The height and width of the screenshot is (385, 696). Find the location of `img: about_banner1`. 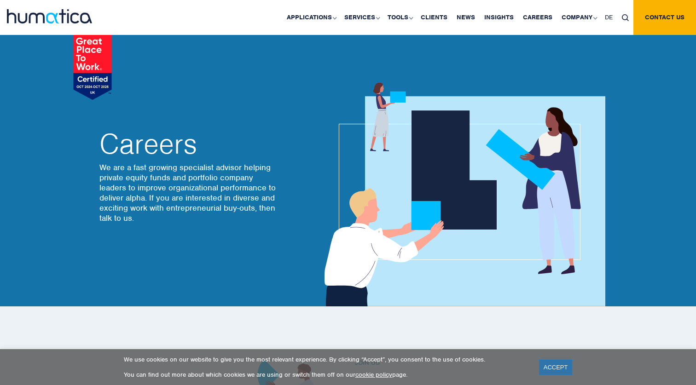

img: about_banner1 is located at coordinates (460, 195).